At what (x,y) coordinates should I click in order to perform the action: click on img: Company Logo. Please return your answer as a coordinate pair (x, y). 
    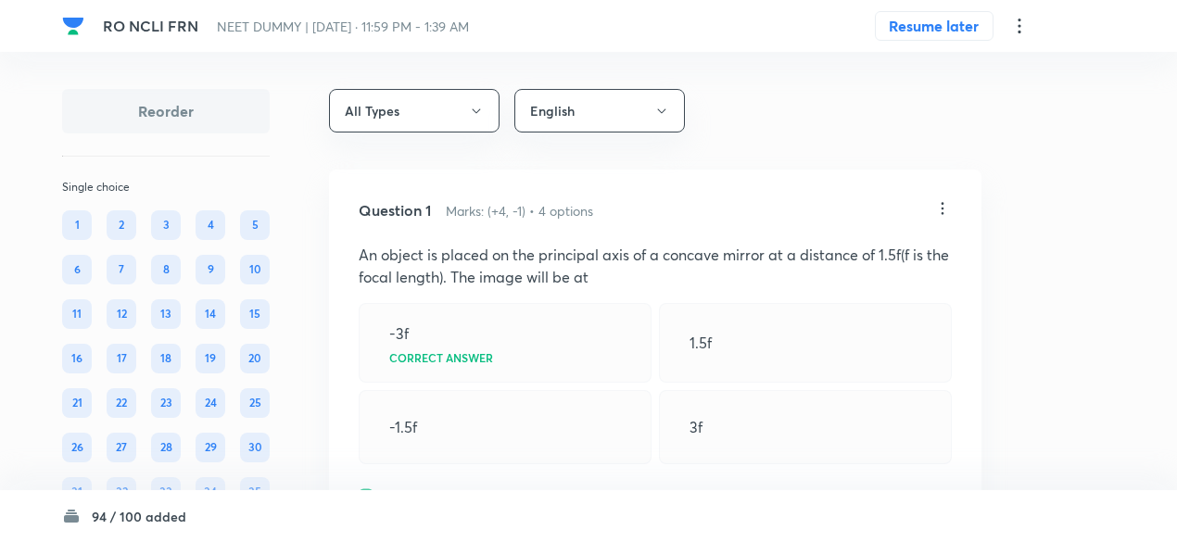
    Looking at the image, I should click on (73, 26).